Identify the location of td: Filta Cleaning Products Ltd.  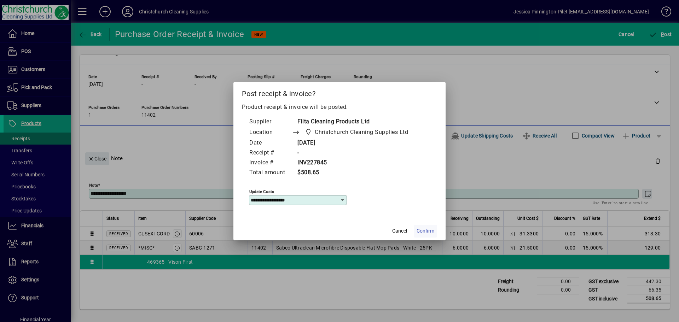
(357, 122).